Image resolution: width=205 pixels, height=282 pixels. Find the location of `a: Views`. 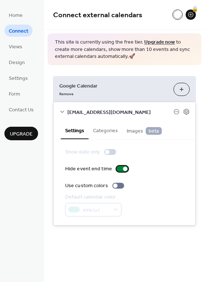

a: Views is located at coordinates (15, 46).